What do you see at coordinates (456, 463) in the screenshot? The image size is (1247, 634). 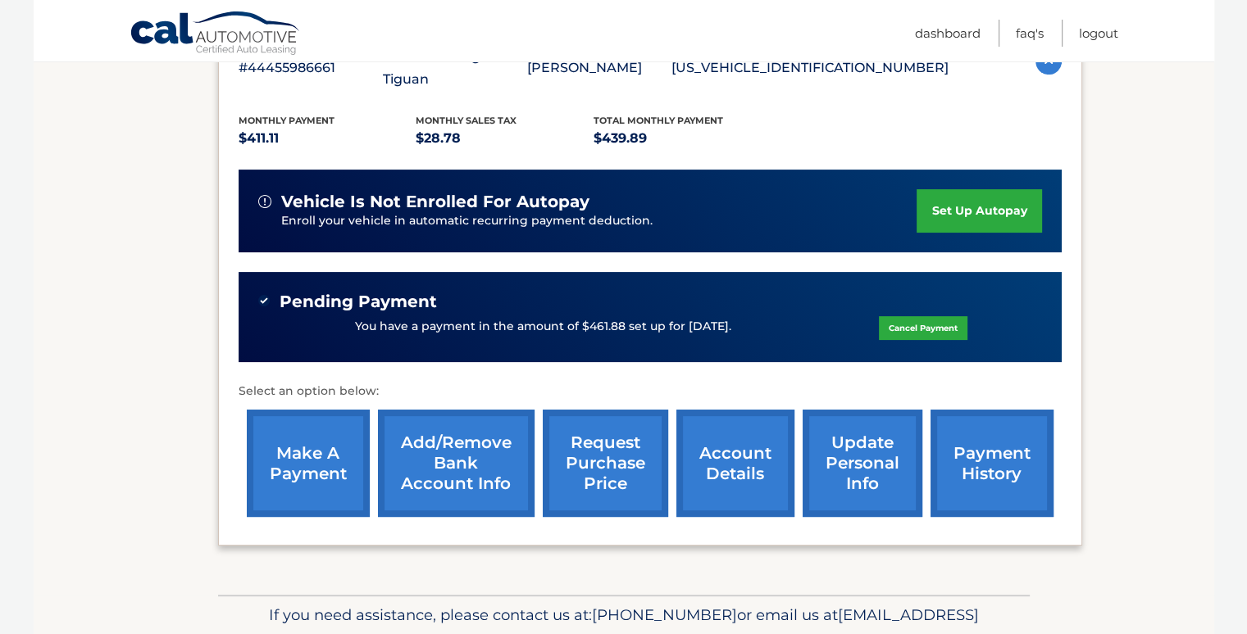 I see `a: Add/Remove bank account info` at bounding box center [456, 463].